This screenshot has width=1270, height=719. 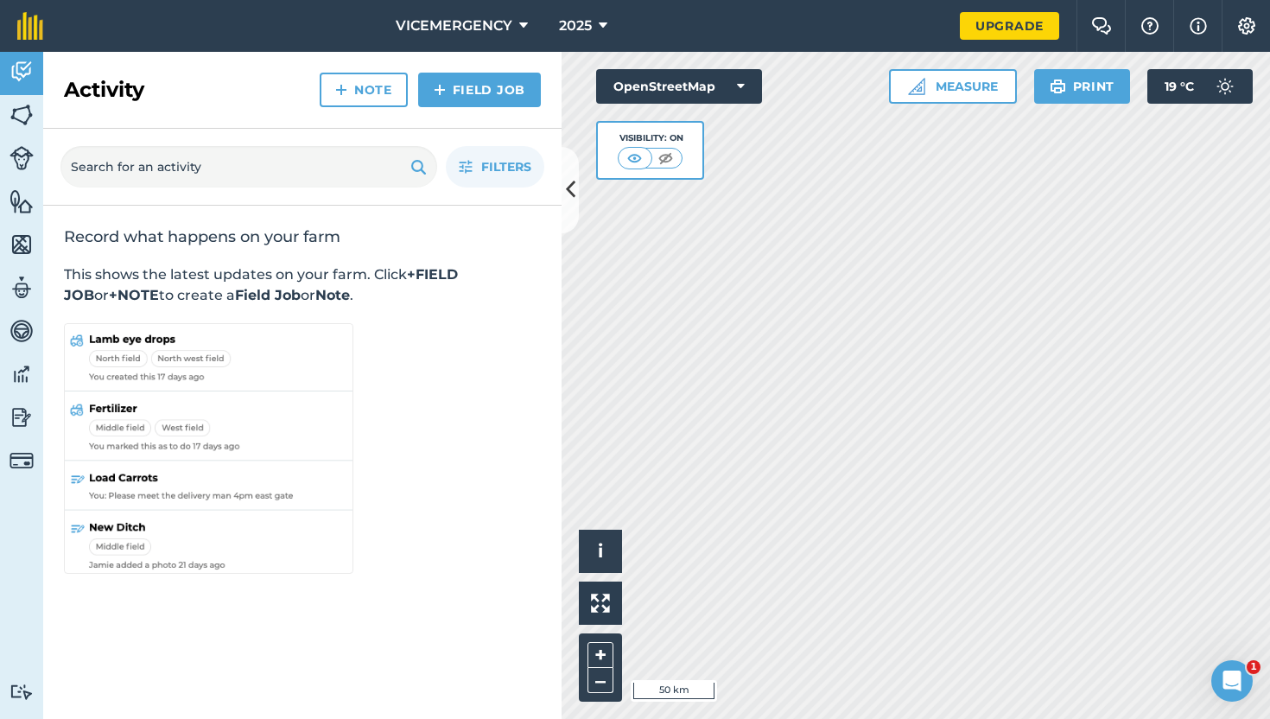 What do you see at coordinates (495, 167) in the screenshot?
I see `button: Filters` at bounding box center [495, 167].